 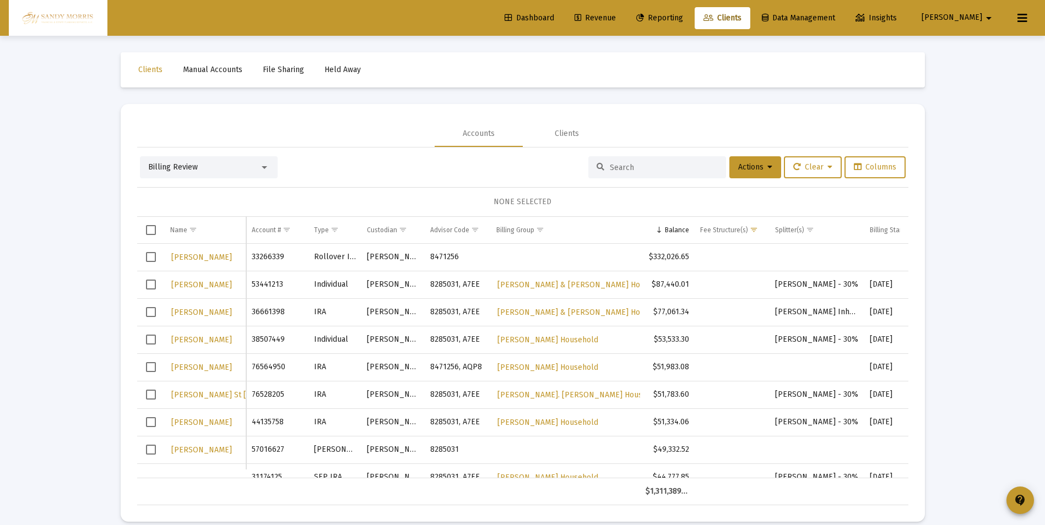 I want to click on td: Column Custodian, so click(x=393, y=230).